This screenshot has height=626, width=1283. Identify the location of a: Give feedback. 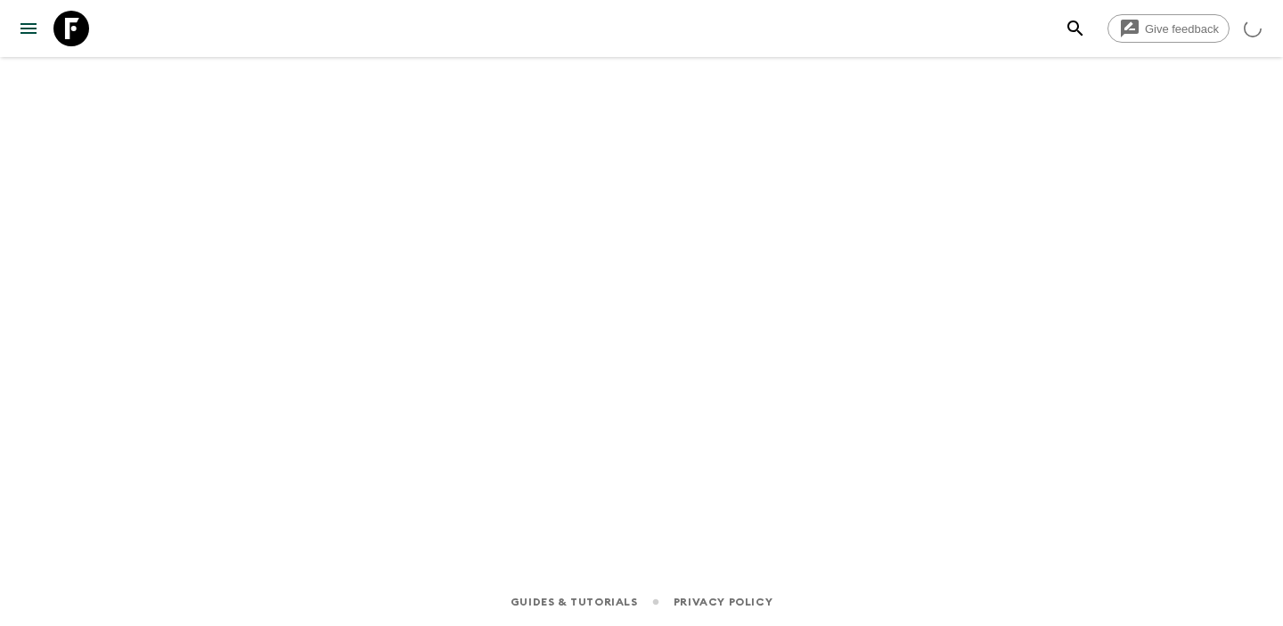
(1168, 29).